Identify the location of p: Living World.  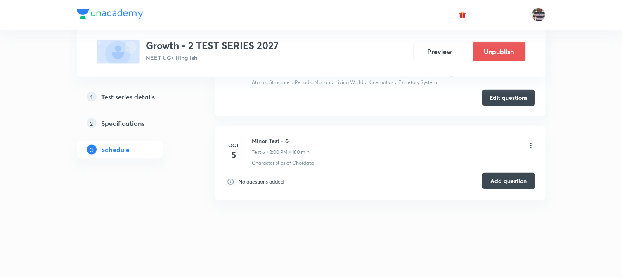
(350, 83).